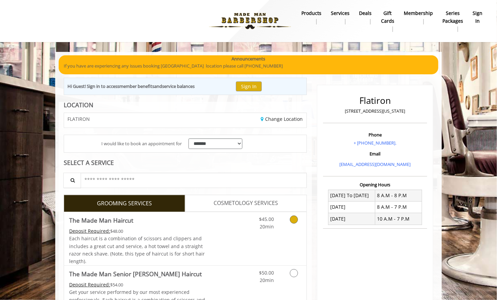 The height and width of the screenshot is (300, 497). I want to click on span: FLATIRON, so click(79, 119).